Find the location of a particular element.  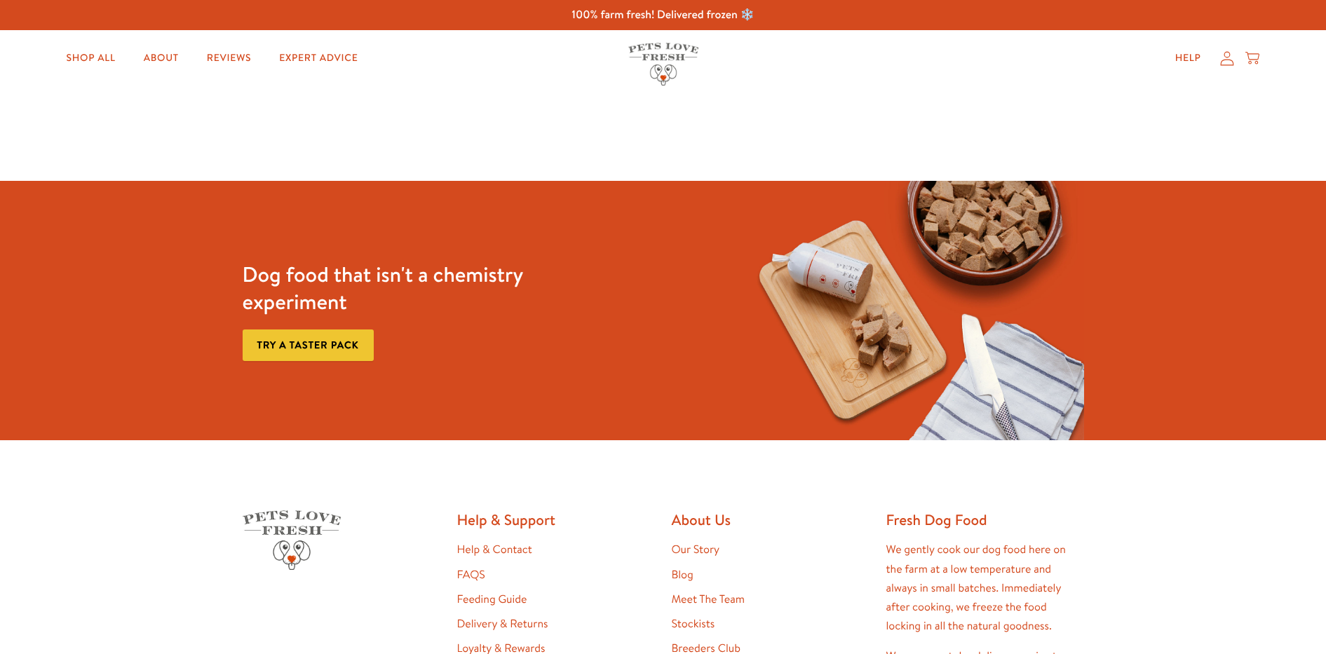

a: Our Story is located at coordinates (695, 550).